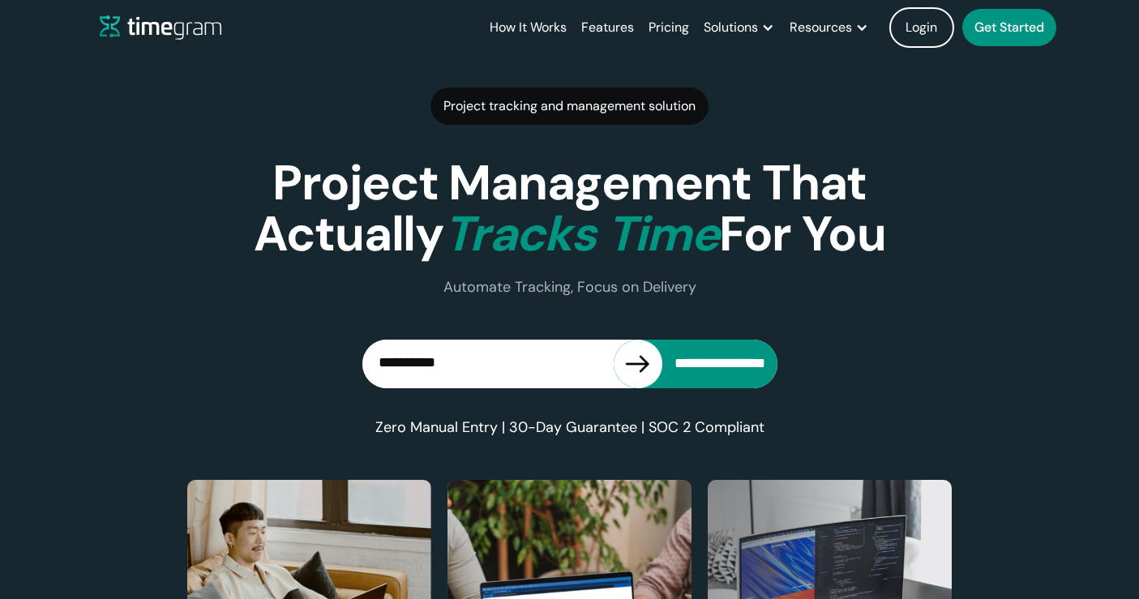 The width and height of the screenshot is (1139, 599). What do you see at coordinates (570, 364) in the screenshot?
I see `form: Time Tracking for Software Developers Page Email Form` at bounding box center [570, 364].